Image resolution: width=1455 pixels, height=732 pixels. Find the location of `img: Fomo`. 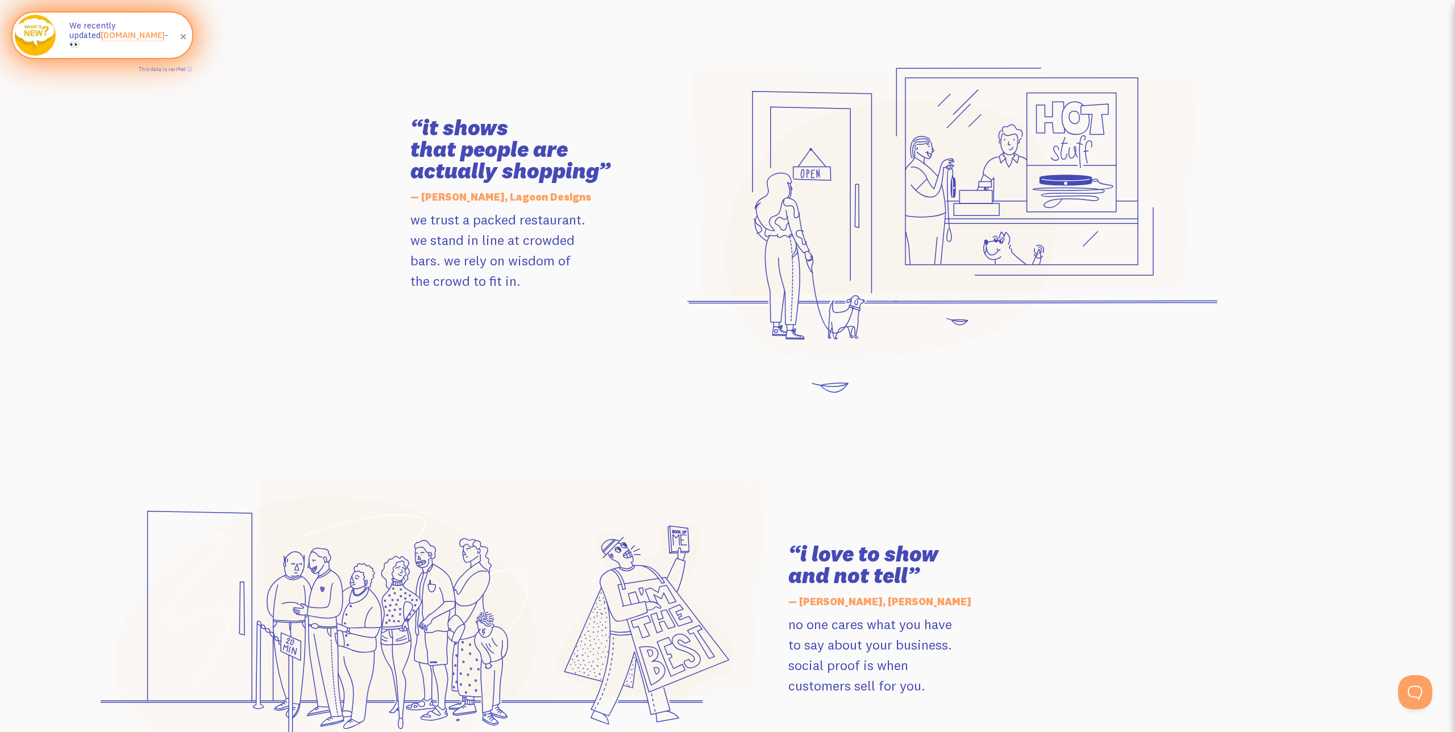

img: Fomo is located at coordinates (35, 35).